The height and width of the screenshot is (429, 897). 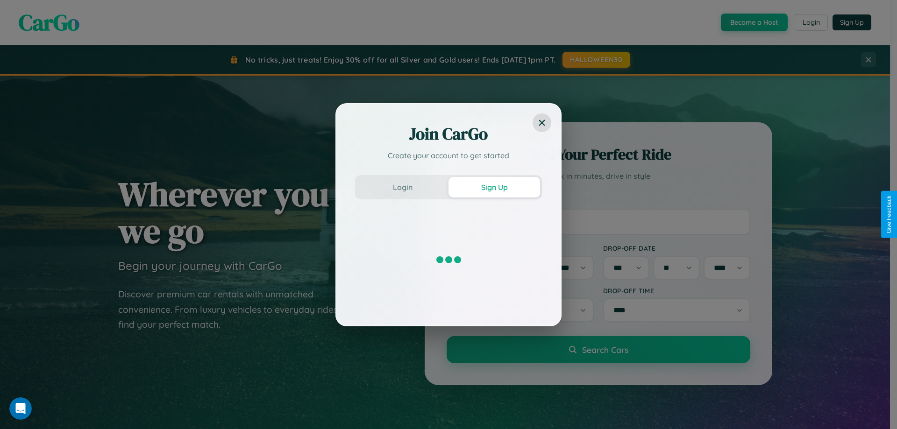 What do you see at coordinates (403, 187) in the screenshot?
I see `button: Login` at bounding box center [403, 187].